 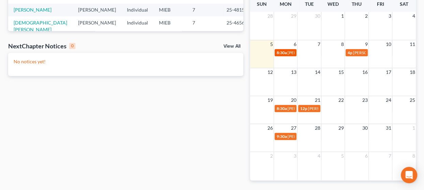 What do you see at coordinates (366, 44) in the screenshot?
I see `span: 9` at bounding box center [366, 44].